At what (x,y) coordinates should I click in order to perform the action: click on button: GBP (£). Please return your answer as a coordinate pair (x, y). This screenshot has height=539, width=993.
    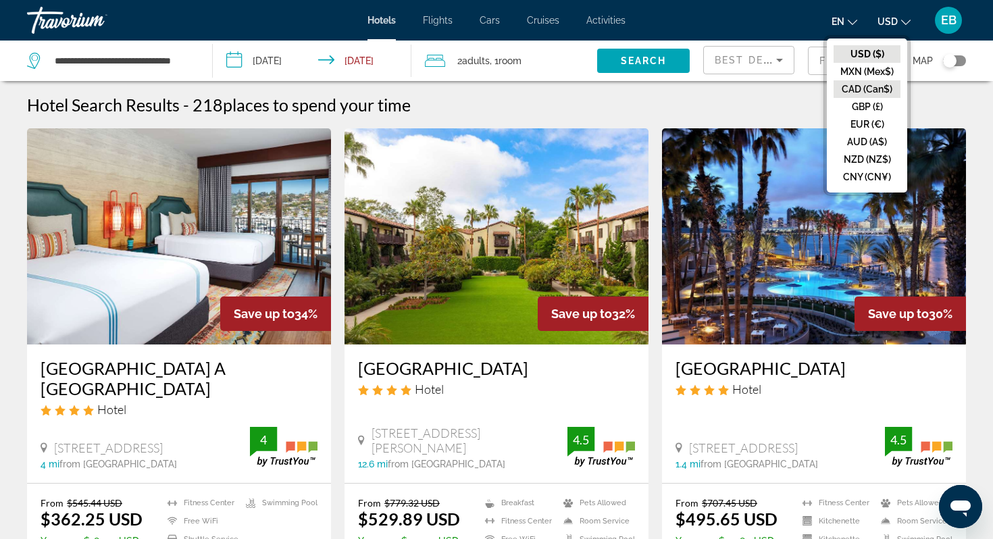
    Looking at the image, I should click on (867, 107).